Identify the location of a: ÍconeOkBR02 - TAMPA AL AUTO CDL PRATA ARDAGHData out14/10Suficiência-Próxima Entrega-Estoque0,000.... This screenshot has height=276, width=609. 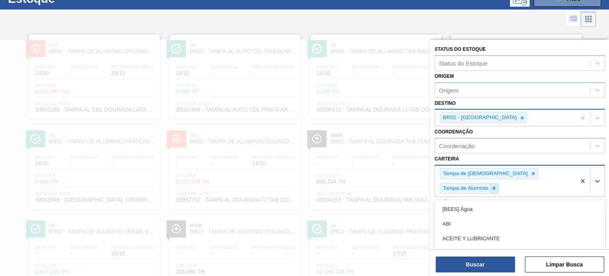
(234, 73).